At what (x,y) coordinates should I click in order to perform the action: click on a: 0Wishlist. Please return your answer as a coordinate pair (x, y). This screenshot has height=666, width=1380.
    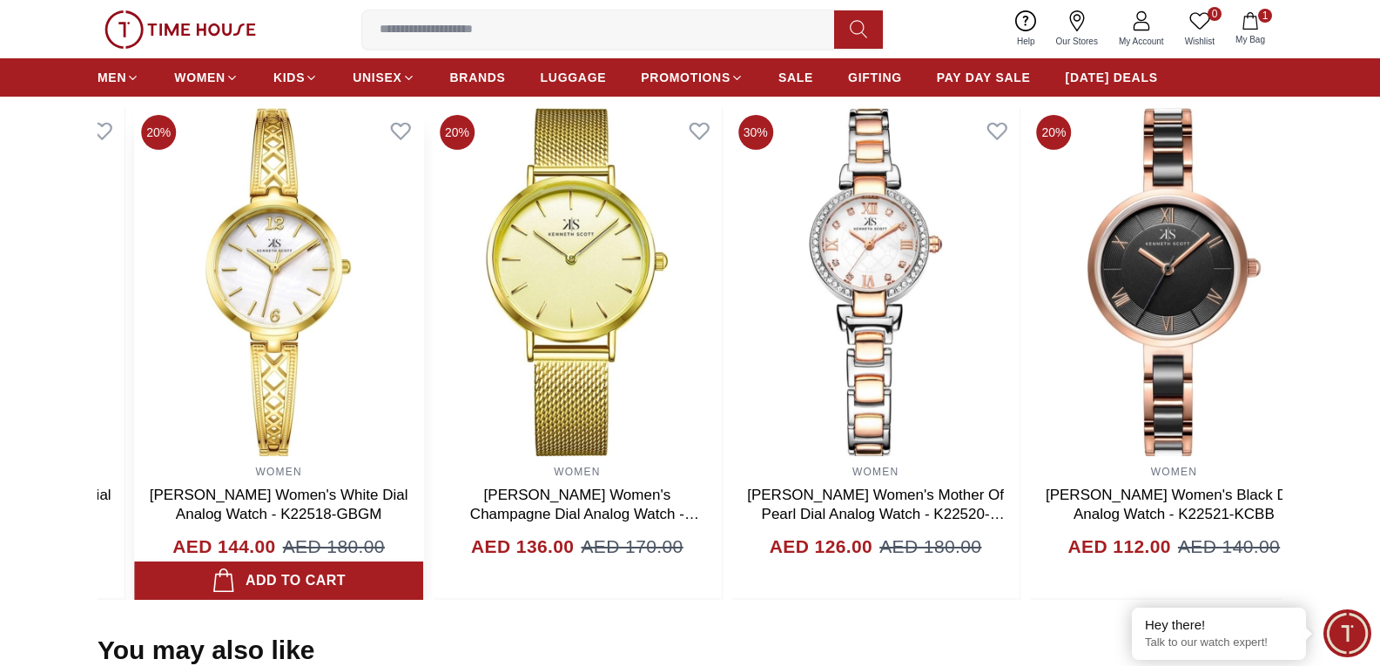
    Looking at the image, I should click on (1199, 29).